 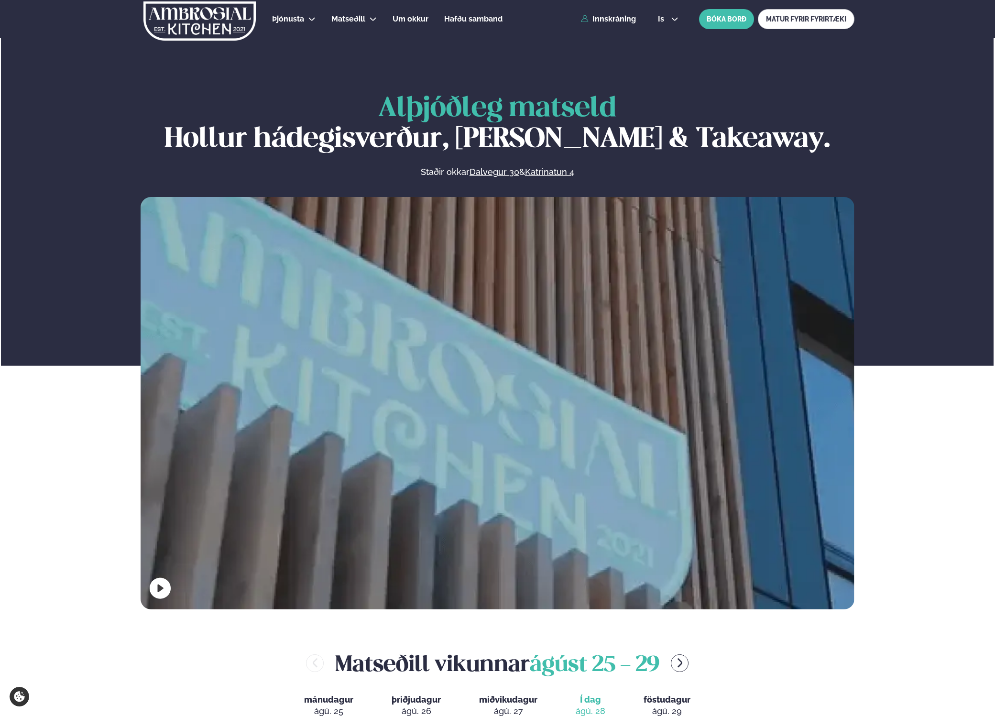 What do you see at coordinates (473, 19) in the screenshot?
I see `a: Hafðu samband` at bounding box center [473, 19].